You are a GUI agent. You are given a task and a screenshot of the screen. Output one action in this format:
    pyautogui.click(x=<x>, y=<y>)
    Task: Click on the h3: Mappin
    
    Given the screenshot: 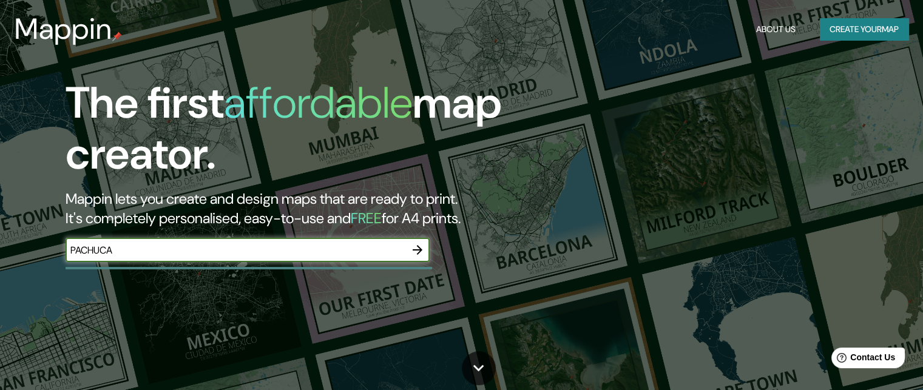 What is the action you would take?
    pyautogui.click(x=63, y=29)
    